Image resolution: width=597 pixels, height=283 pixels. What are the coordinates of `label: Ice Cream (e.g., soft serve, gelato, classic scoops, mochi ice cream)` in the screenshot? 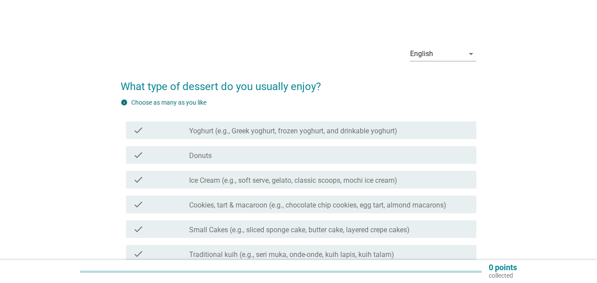 It's located at (293, 181).